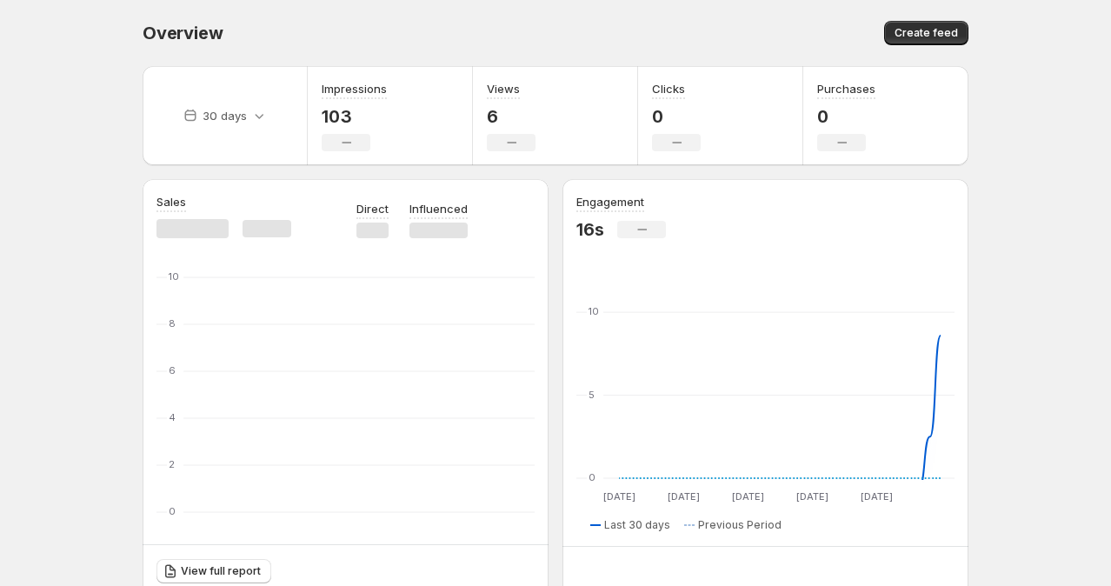  What do you see at coordinates (354, 89) in the screenshot?
I see `h3: Impressions` at bounding box center [354, 89].